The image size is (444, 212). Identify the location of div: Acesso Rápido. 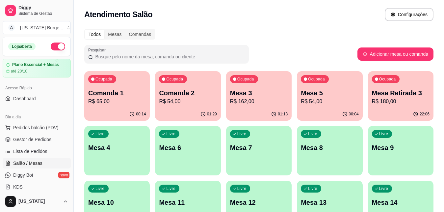
(37, 88).